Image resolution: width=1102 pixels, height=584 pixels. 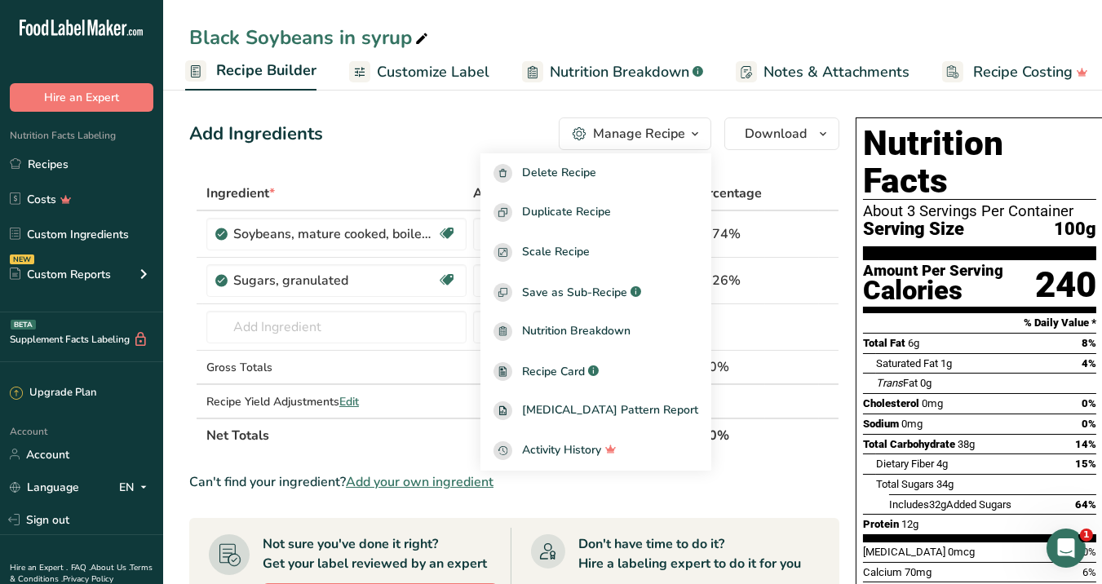 I want to click on span: Recipe Card, so click(x=553, y=371).